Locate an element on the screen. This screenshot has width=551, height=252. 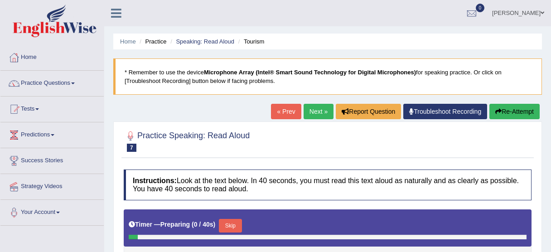
h4: Look at the text below. In 40 seconds, you must read this text aloud as naturally and as clearly ... is located at coordinates (328, 184).